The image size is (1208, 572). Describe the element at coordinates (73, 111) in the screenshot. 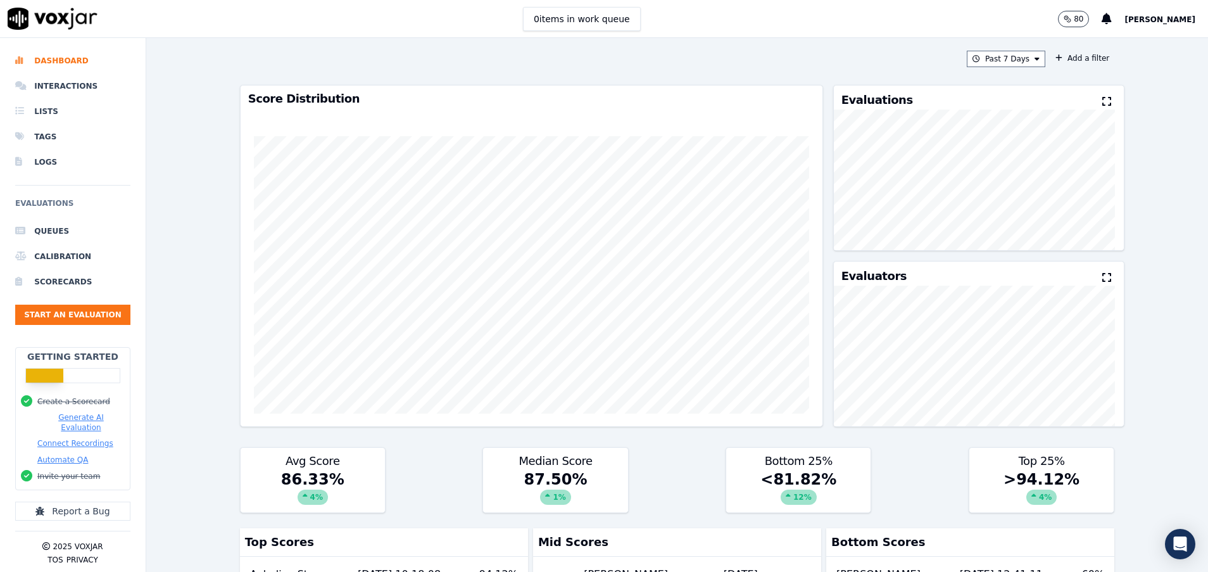

I see `li: Lists` at that location.